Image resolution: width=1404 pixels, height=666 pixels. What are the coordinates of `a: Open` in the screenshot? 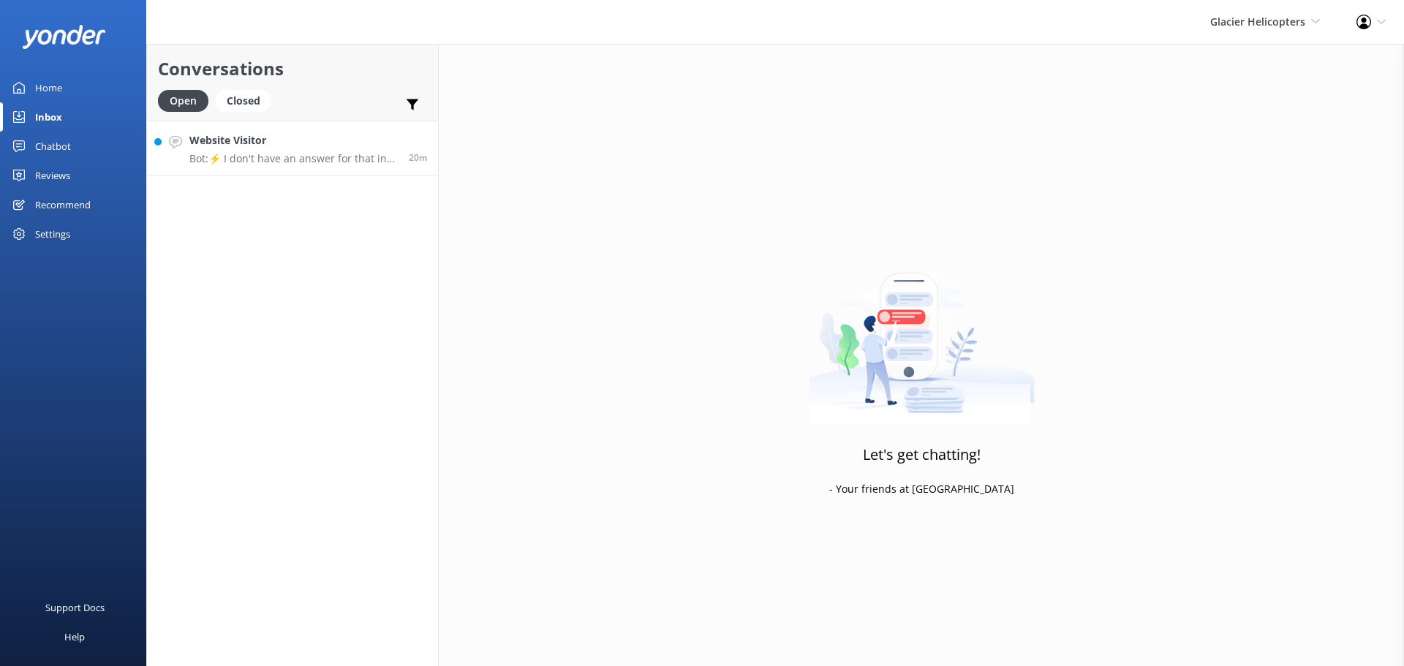 It's located at (186, 100).